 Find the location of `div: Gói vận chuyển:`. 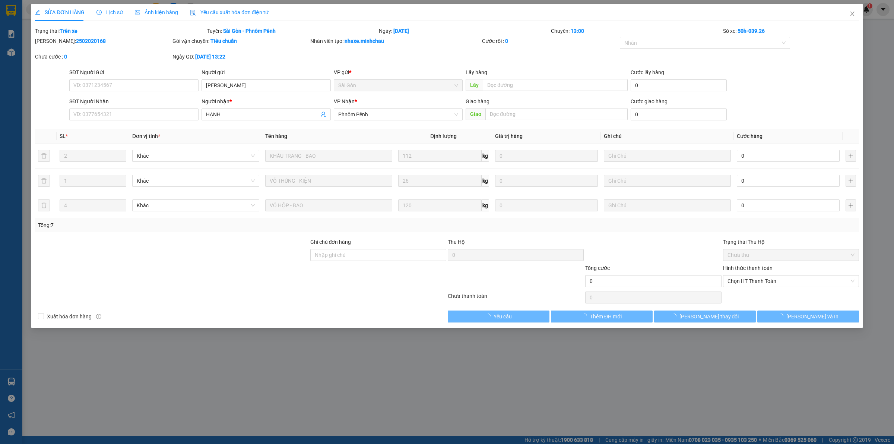

div: Gói vận chuyển: is located at coordinates (240, 41).